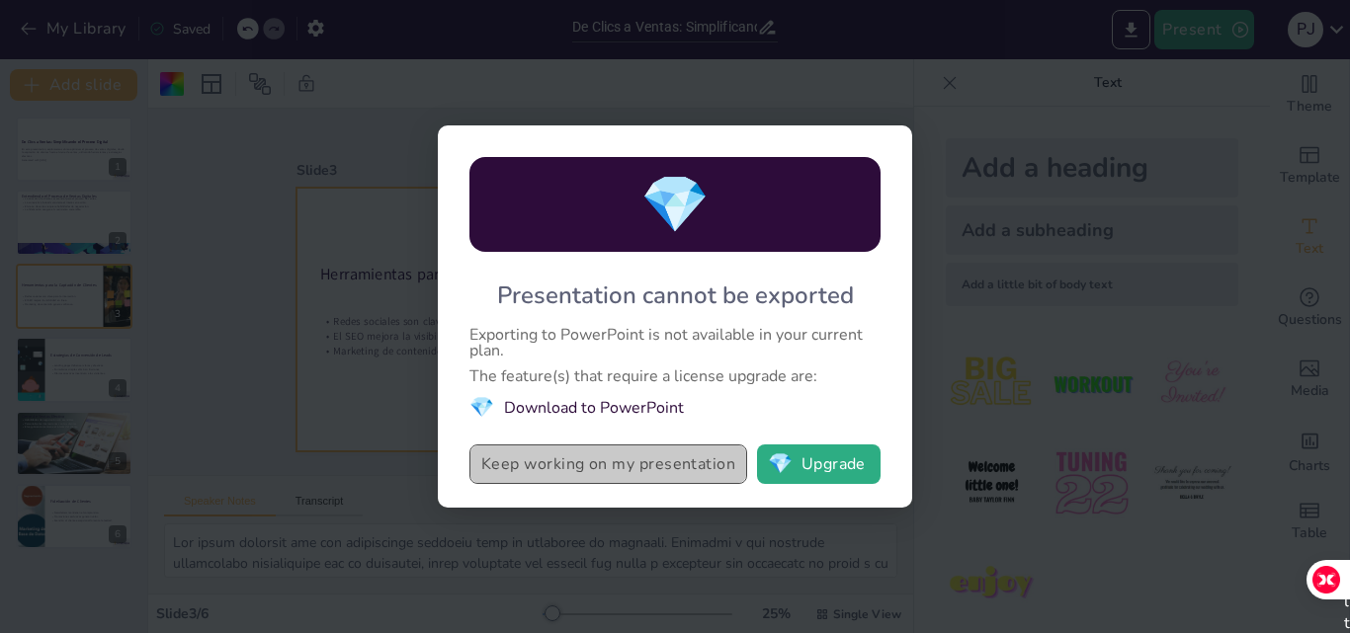 Image resolution: width=1350 pixels, height=633 pixels. I want to click on button: diamondUpgrade, so click(818, 464).